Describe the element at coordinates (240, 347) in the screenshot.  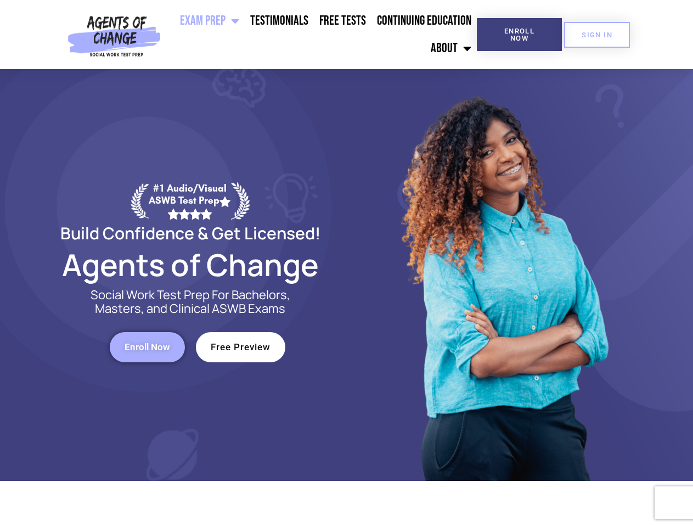
I see `a: Free Preview` at that location.